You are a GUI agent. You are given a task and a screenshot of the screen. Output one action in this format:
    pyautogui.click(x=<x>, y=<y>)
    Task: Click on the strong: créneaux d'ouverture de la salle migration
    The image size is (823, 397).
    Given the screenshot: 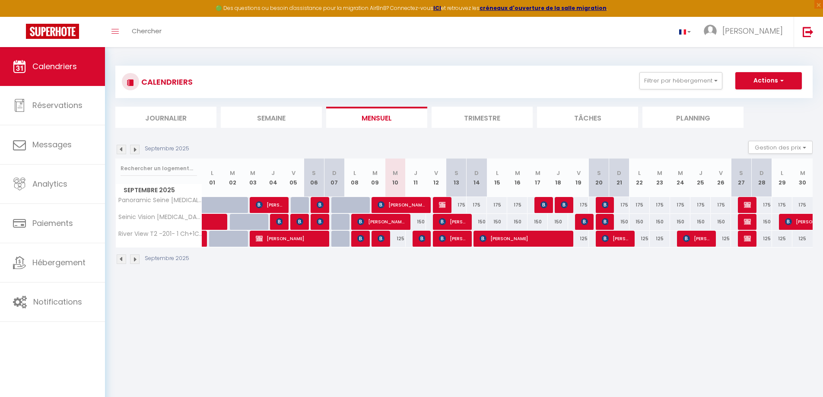 What is the action you would take?
    pyautogui.click(x=543, y=8)
    